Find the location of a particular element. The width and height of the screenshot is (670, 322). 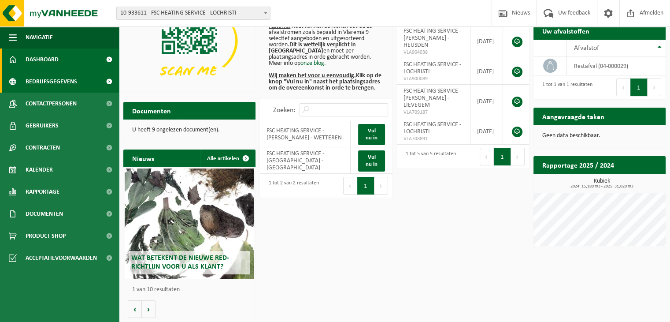

span: Navigatie is located at coordinates (39, 37).